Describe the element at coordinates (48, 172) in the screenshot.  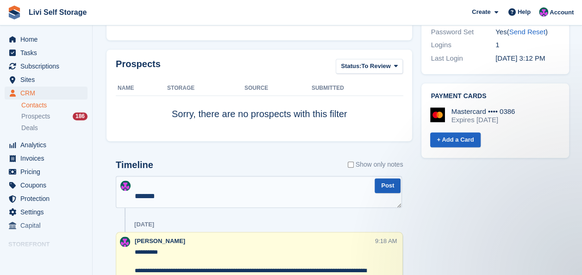
I see `span: Pricing` at that location.